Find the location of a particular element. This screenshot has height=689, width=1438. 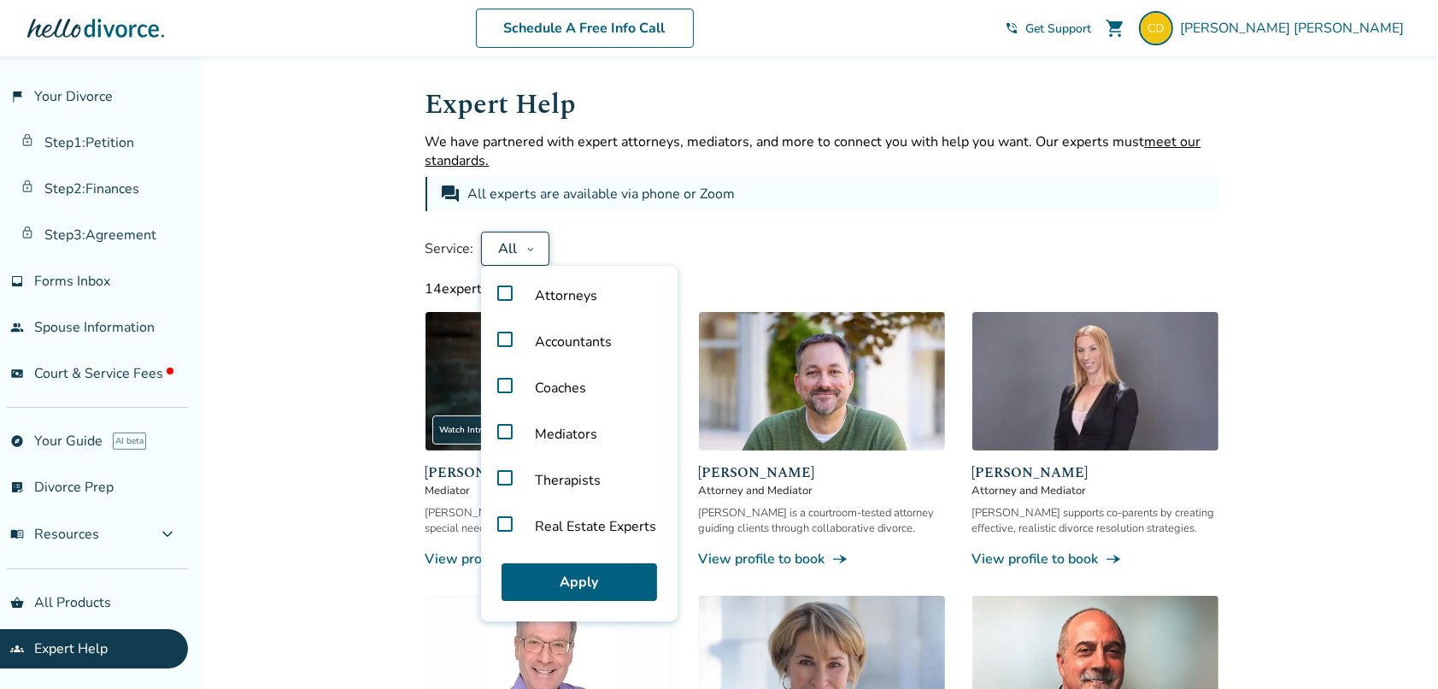

span: shopping_basket is located at coordinates (17, 602).